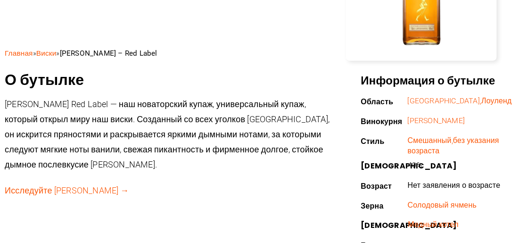  Describe the element at coordinates (372, 205) in the screenshot. I see `font: Зерна` at that location.